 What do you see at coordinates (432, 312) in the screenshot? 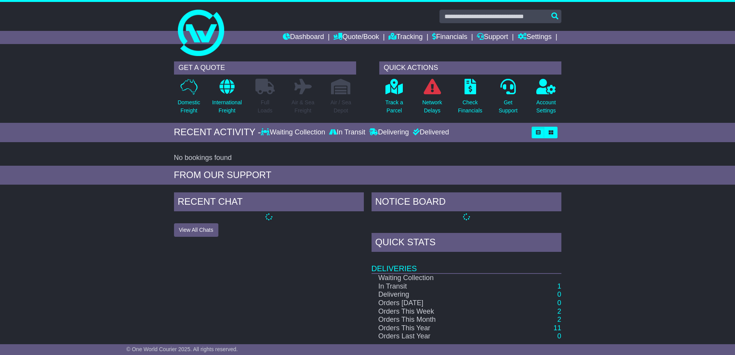
I see `td: Orders This Week` at bounding box center [432, 312].